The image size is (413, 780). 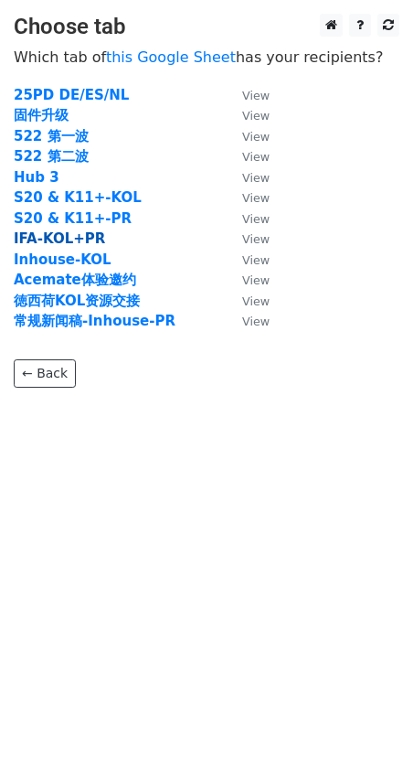 I want to click on a: 522 第一波, so click(x=51, y=136).